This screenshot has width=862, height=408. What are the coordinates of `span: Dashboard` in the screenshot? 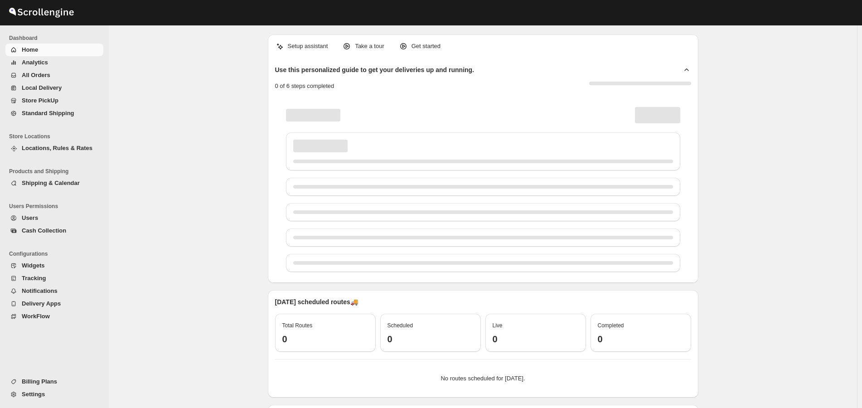 It's located at (57, 38).